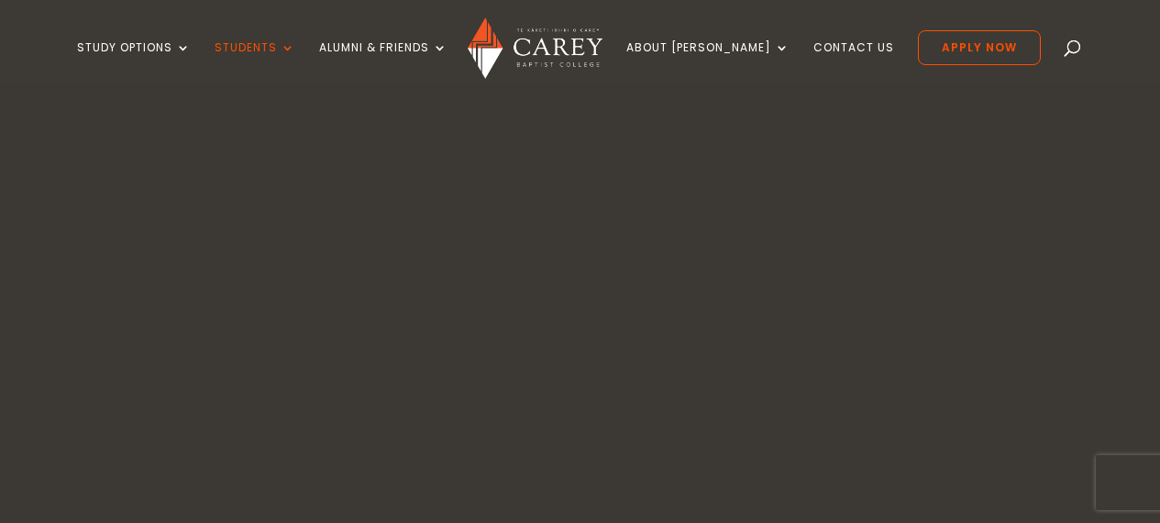 This screenshot has width=1160, height=523. I want to click on a: Study Options, so click(134, 62).